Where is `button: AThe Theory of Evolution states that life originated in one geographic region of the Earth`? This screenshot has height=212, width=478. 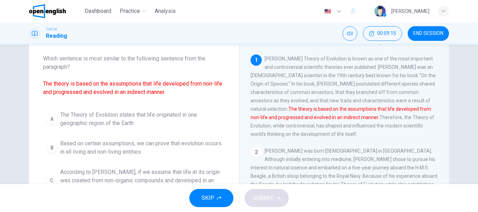
button: AThe Theory of Evolution states that life originated in one geographic region of the Earth is located at coordinates (134, 119).